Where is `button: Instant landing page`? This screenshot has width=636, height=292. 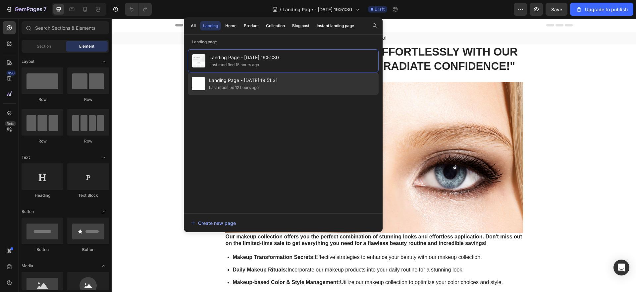
button: Instant landing page is located at coordinates (335, 26).